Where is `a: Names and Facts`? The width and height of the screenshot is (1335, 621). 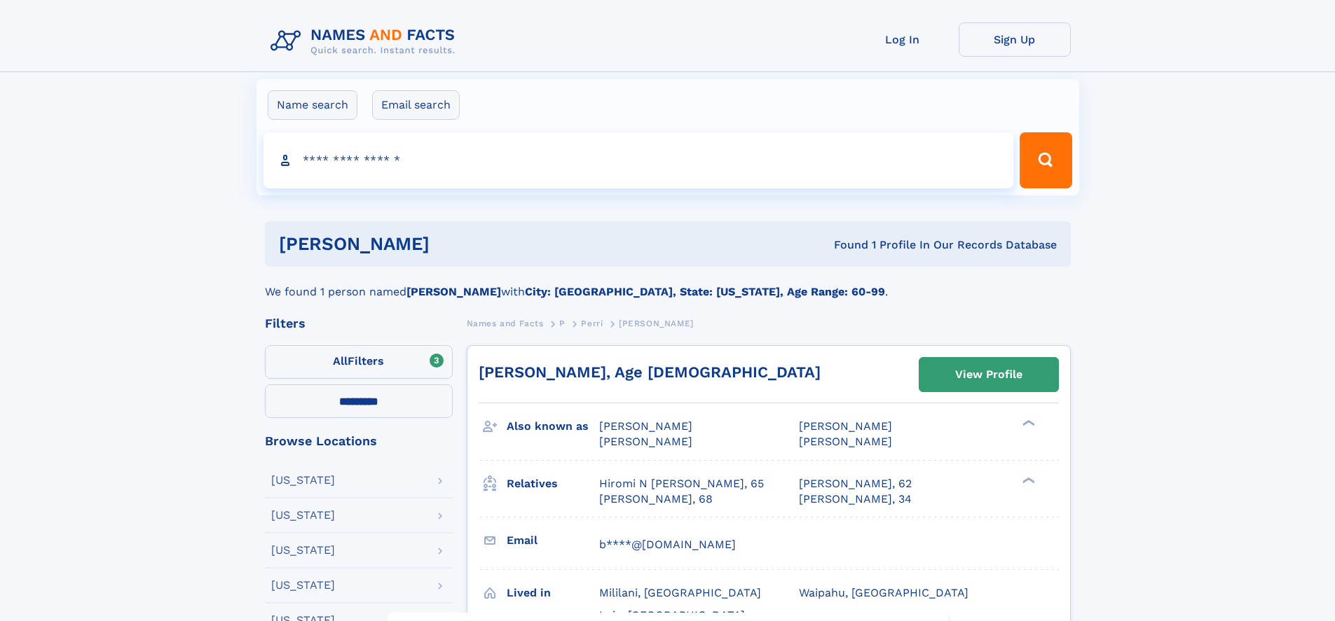
a: Names and Facts is located at coordinates (505, 323).